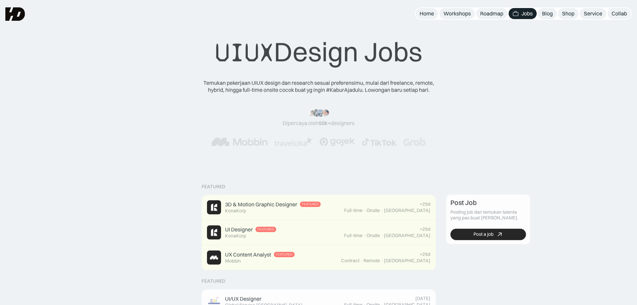  What do you see at coordinates (527, 13) in the screenshot?
I see `div: Jobs` at bounding box center [527, 13].